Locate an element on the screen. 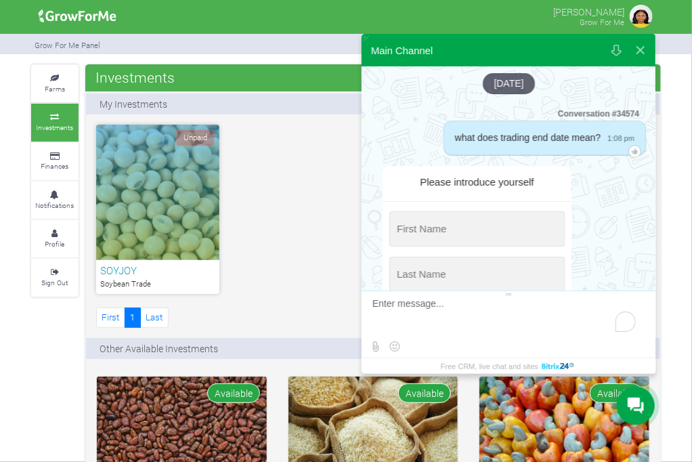 This screenshot has height=462, width=692. a: Profile is located at coordinates (55, 238).